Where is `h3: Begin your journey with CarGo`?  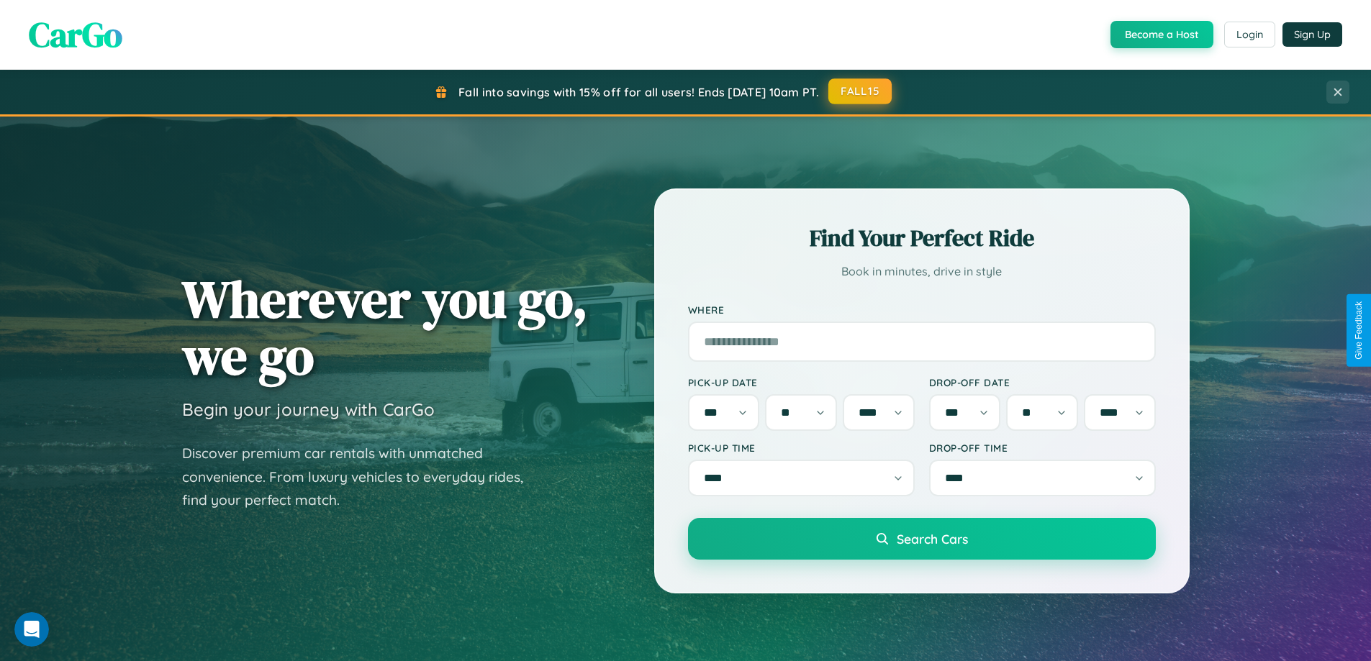 h3: Begin your journey with CarGo is located at coordinates (308, 409).